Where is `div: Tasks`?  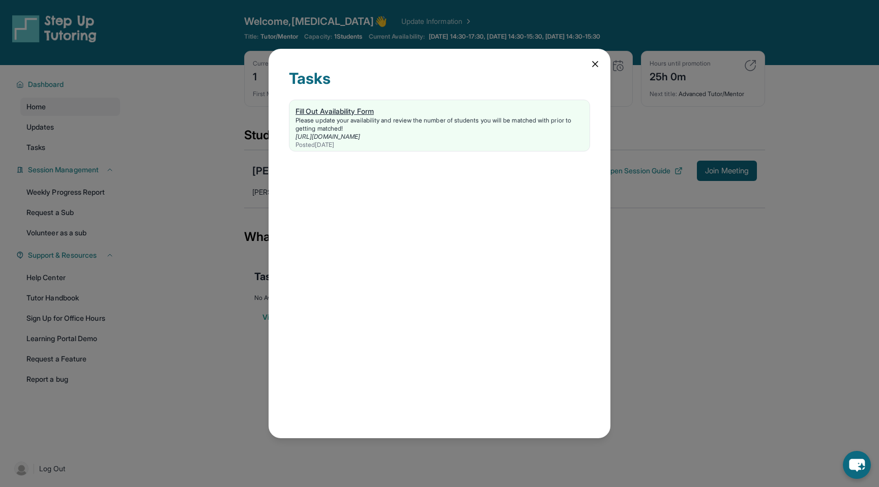 div: Tasks is located at coordinates (439, 84).